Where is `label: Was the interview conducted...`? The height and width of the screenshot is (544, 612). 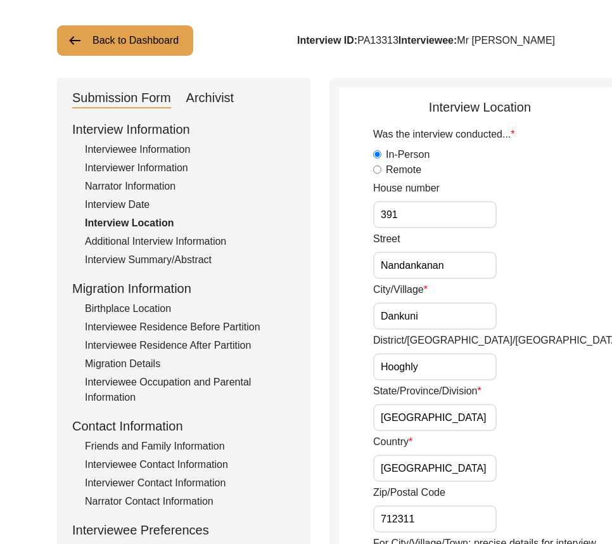
label: Was the interview conducted... is located at coordinates (444, 134).